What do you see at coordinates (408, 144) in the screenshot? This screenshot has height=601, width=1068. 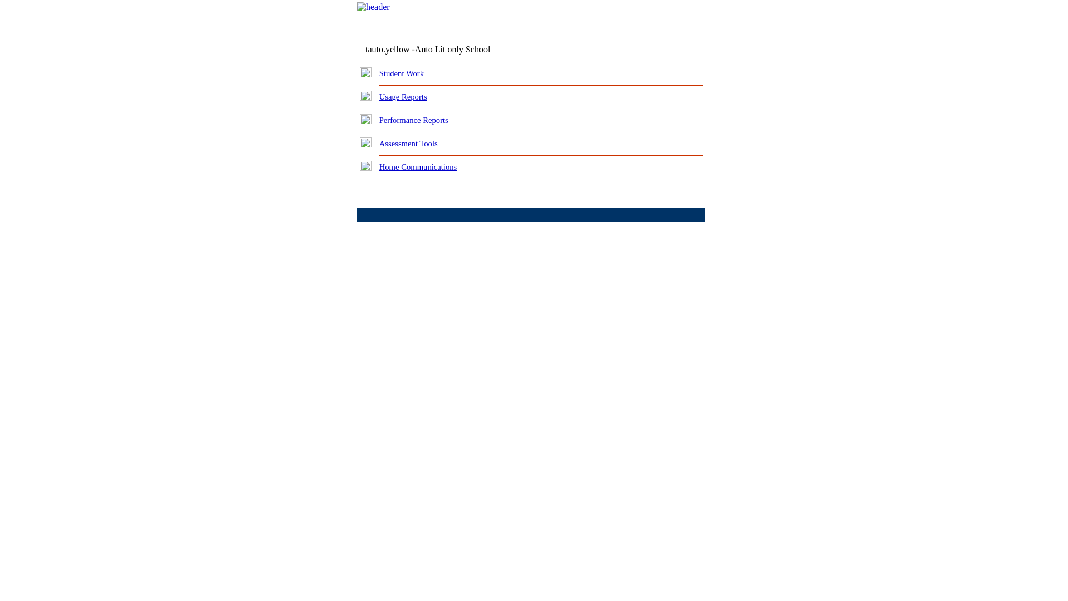 I see `a: Assessment Tools` at bounding box center [408, 144].